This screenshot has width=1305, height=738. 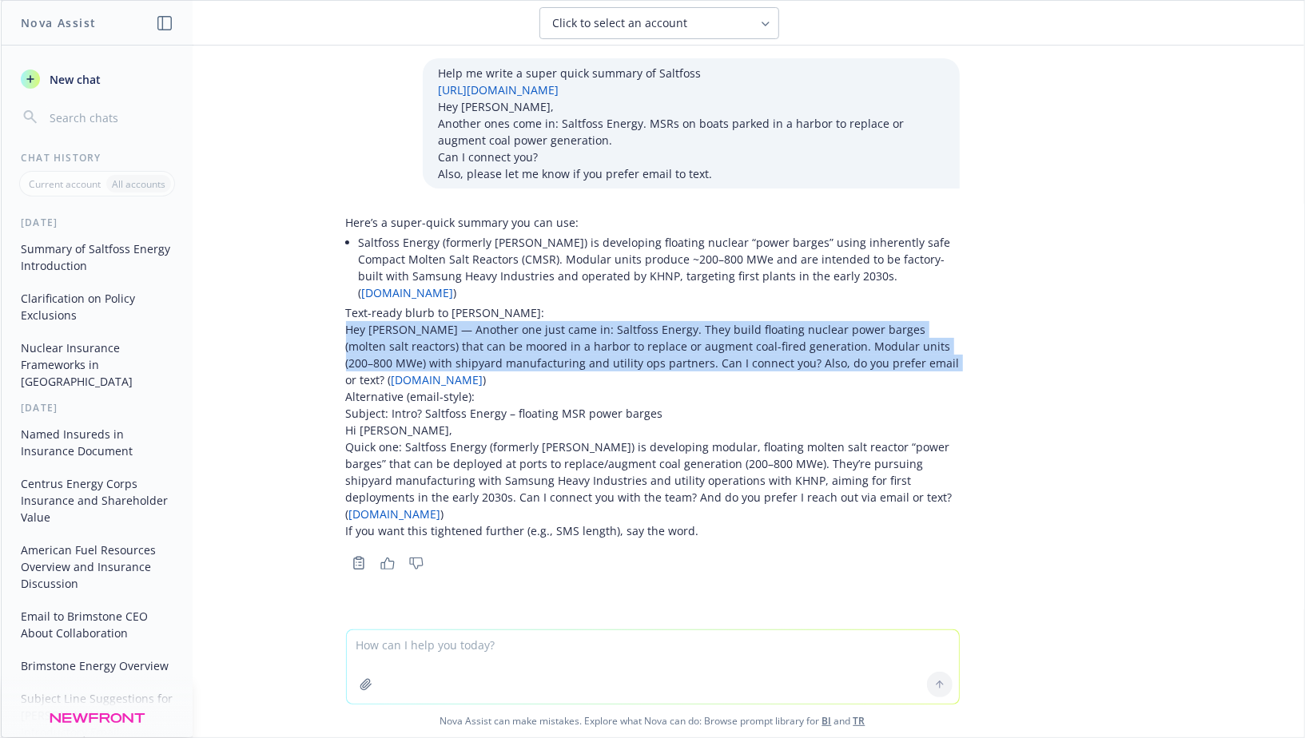 What do you see at coordinates (653, 396) in the screenshot?
I see `p: Alternative (email-style):` at bounding box center [653, 396].